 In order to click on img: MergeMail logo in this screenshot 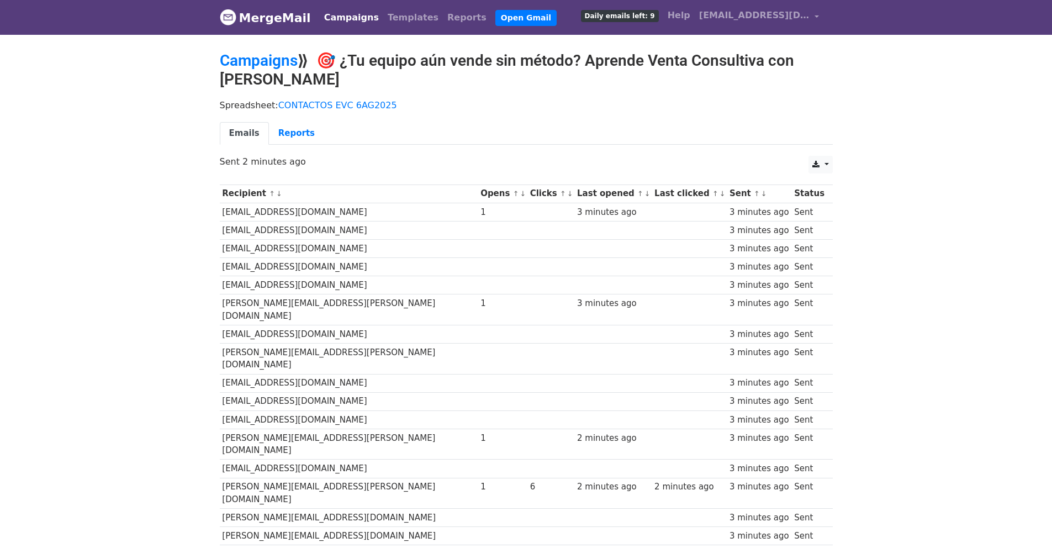, I will do `click(228, 17)`.